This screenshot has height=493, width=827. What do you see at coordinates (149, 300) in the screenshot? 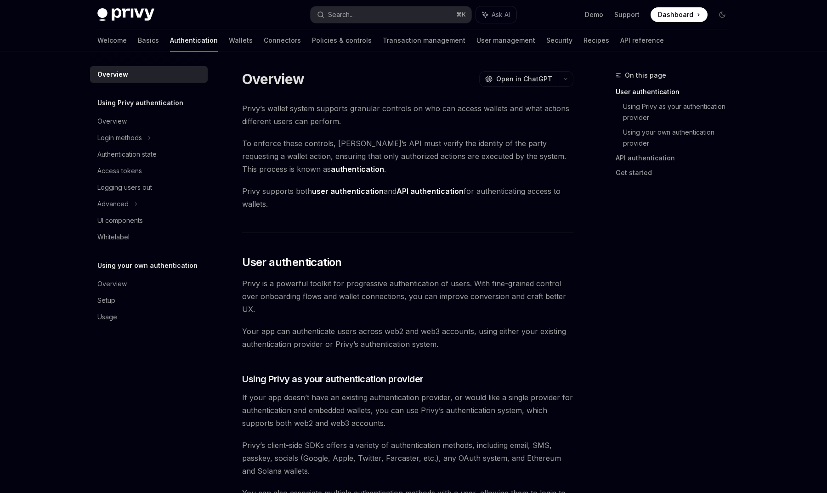
I see `a: Setup` at bounding box center [149, 300].